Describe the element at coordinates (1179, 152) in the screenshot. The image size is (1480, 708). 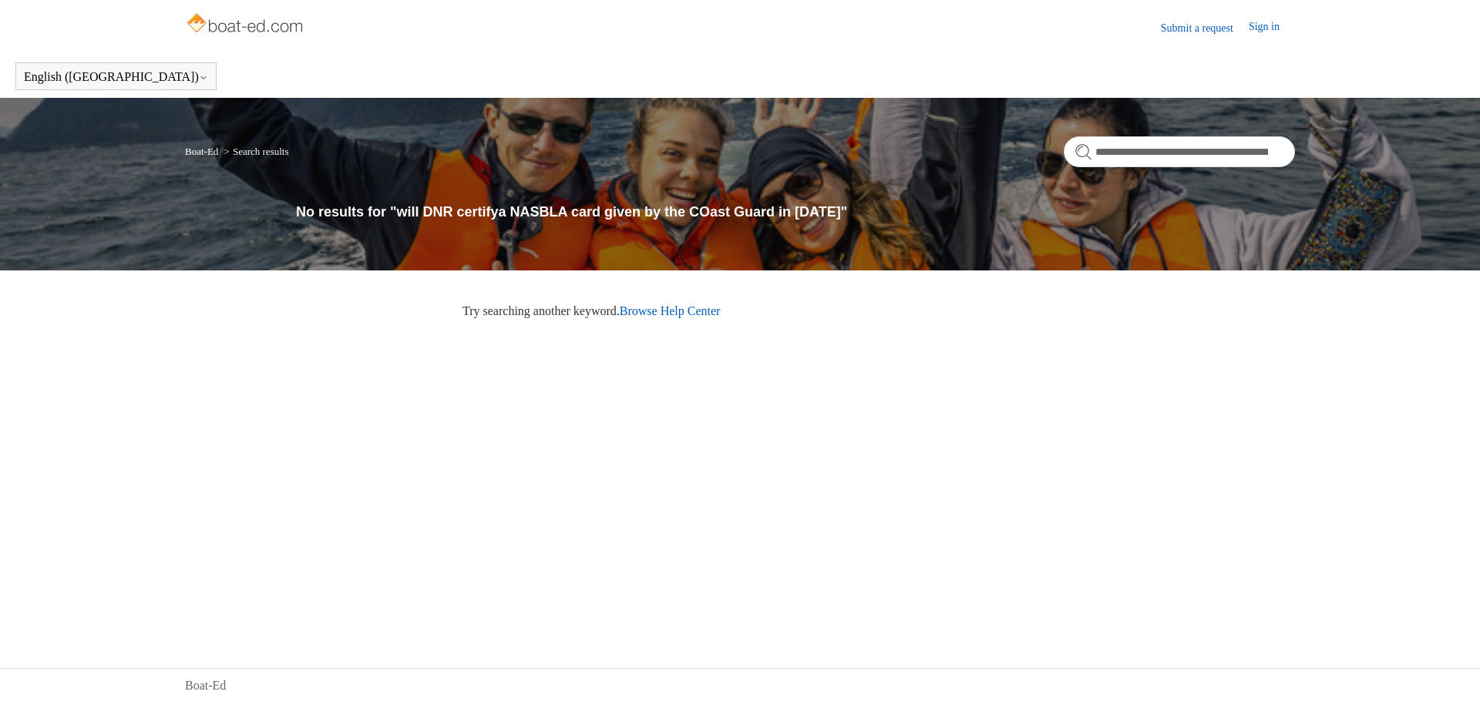
I see `input: Search` at that location.